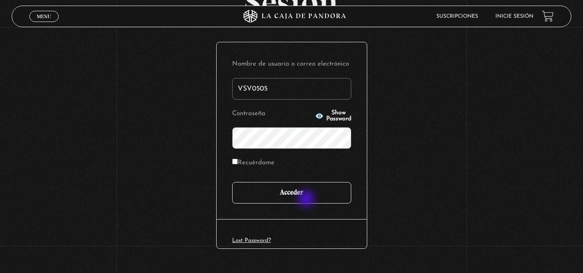 The height and width of the screenshot is (273, 583). What do you see at coordinates (333, 116) in the screenshot?
I see `button: Show Password` at bounding box center [333, 116].